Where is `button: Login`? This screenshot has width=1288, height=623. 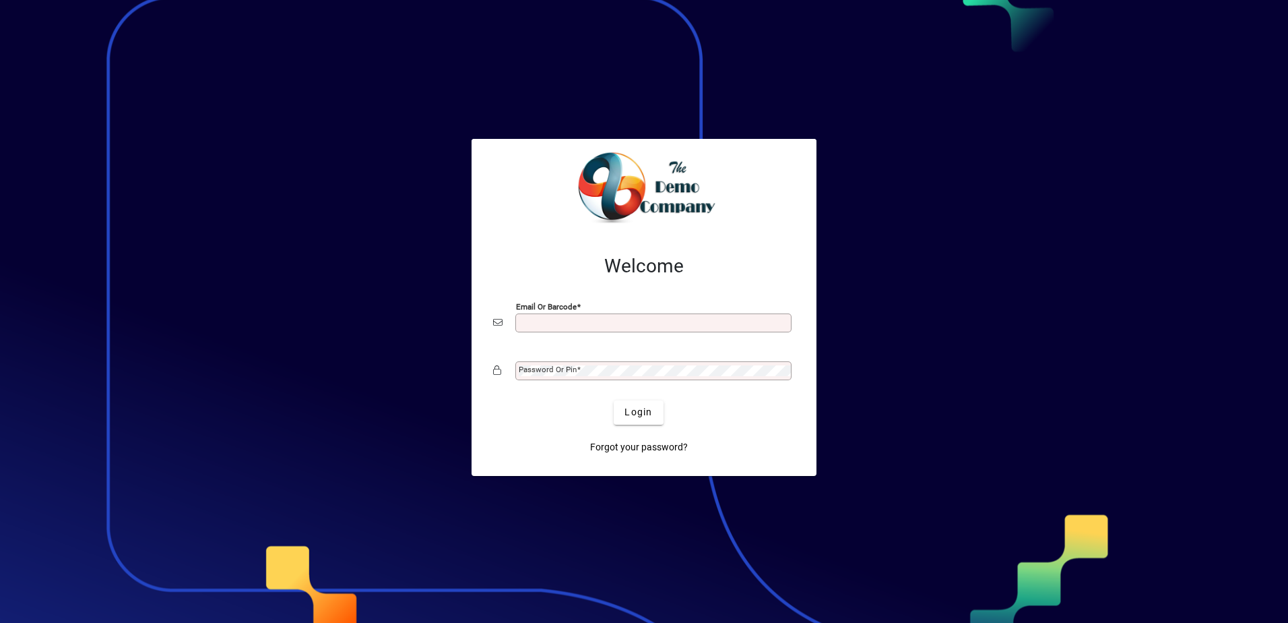
button: Login is located at coordinates (638, 412).